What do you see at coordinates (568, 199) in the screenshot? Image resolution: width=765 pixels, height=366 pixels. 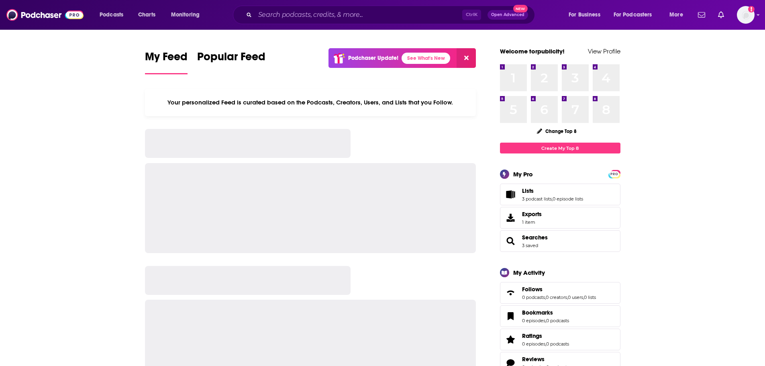 I see `a: 0 episode lists` at bounding box center [568, 199].